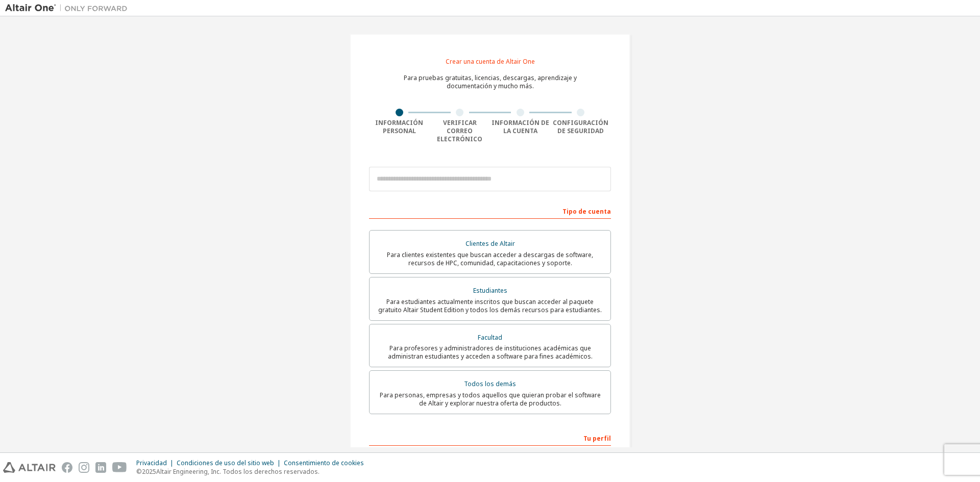 The height and width of the screenshot is (482, 980). I want to click on font: Condiciones de uso del sitio web, so click(225, 463).